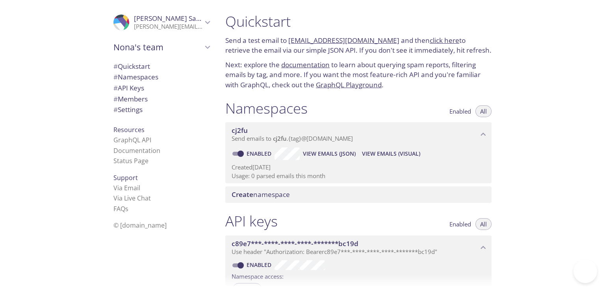  I want to click on div: Create namespace, so click(358, 195).